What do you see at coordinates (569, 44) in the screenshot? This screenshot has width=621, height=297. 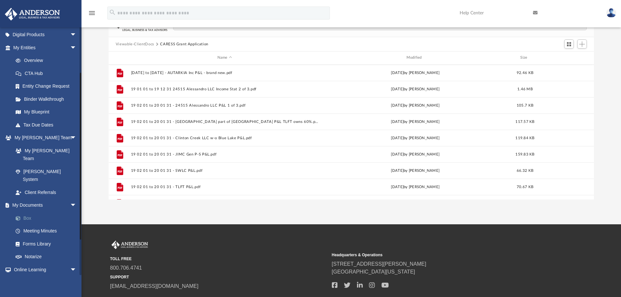 I see `button: Switch to Grid View` at bounding box center [569, 44].